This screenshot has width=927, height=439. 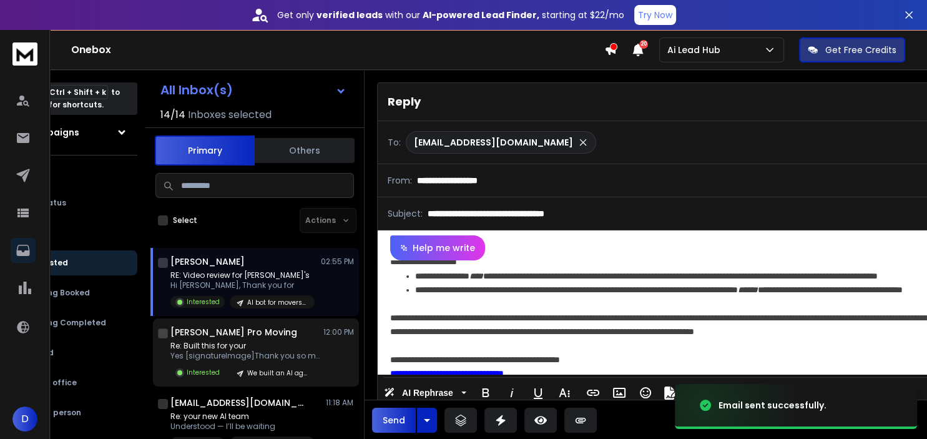 I want to click on p: AI bot for movers MD, so click(x=277, y=302).